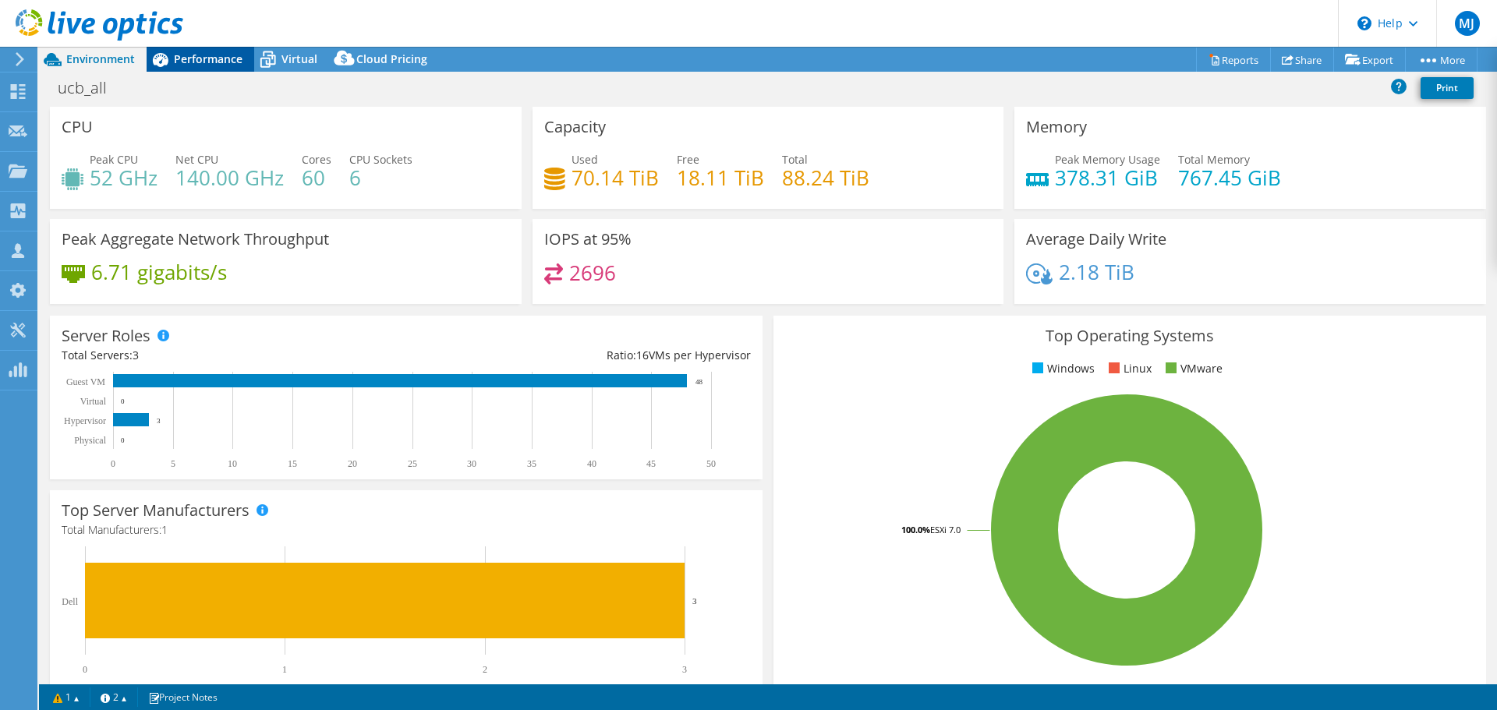  I want to click on h3: Top Operating Systems, so click(1130, 336).